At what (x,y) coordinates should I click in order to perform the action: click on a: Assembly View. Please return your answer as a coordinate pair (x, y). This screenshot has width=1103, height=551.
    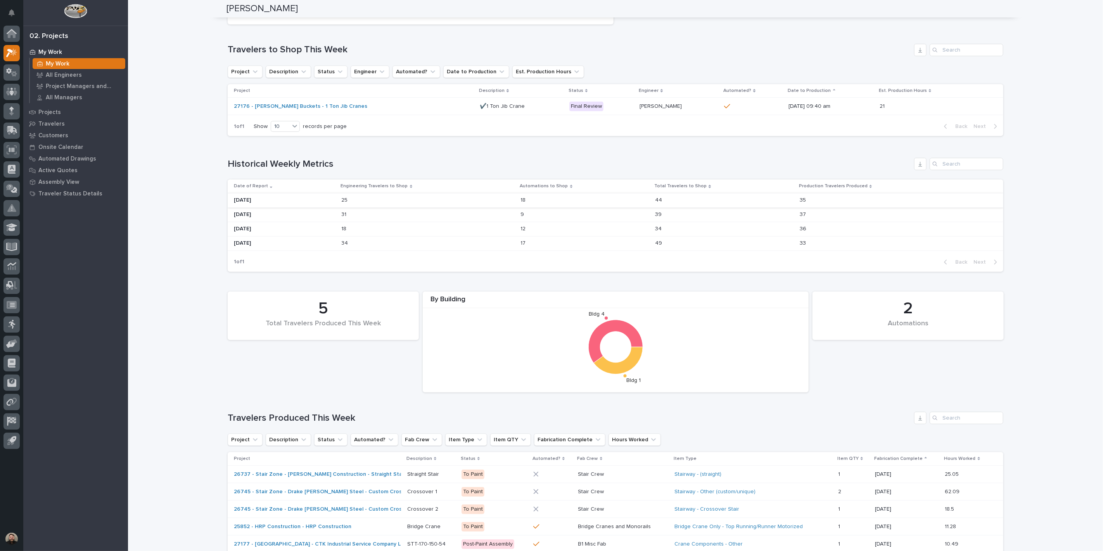
    Looking at the image, I should click on (76, 182).